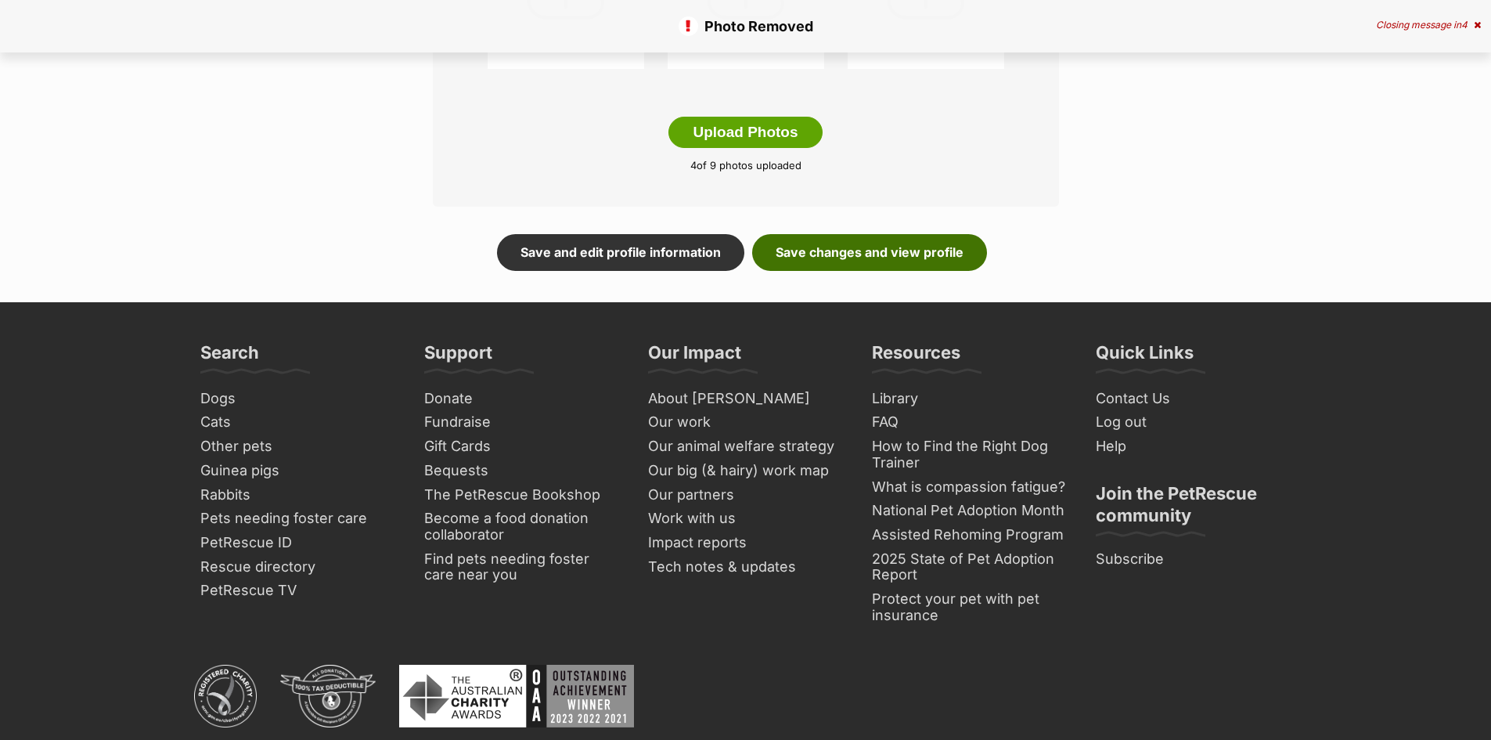 The width and height of the screenshot is (1491, 740). Describe the element at coordinates (1145, 357) in the screenshot. I see `h3: Quick Links` at that location.